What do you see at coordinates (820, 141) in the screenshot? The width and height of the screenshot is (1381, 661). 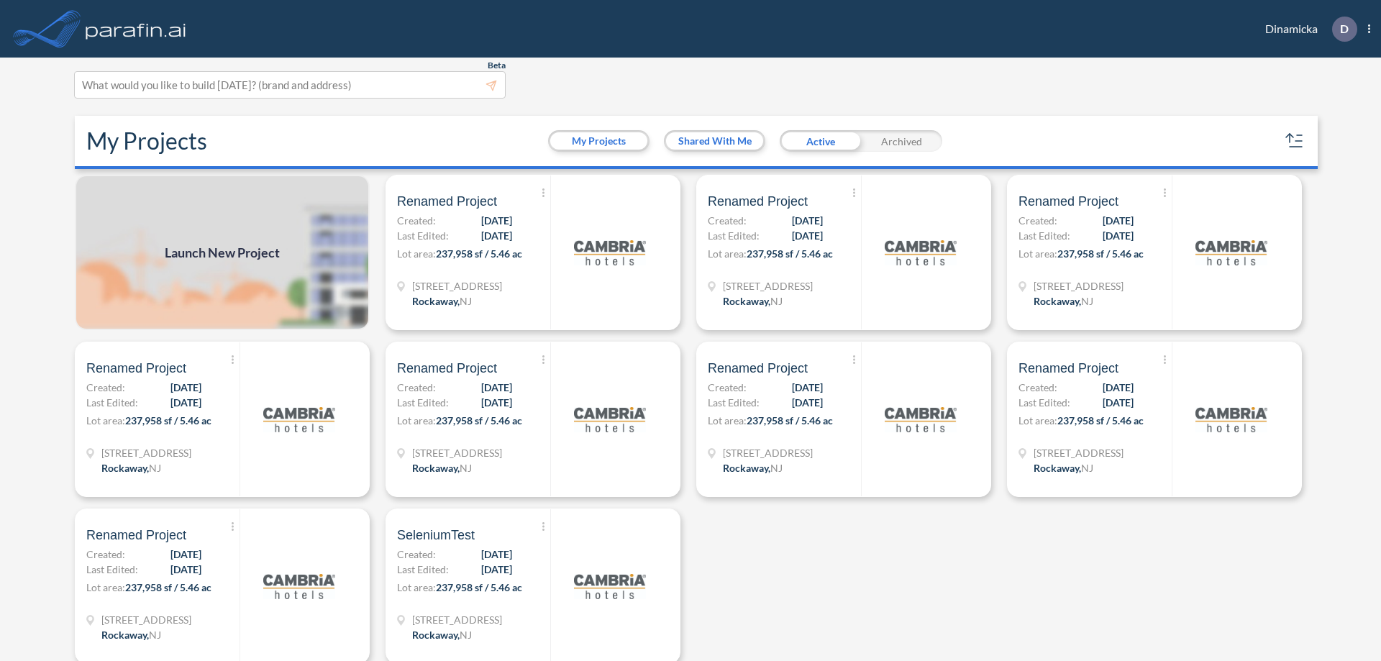 I see `div: Active` at bounding box center [820, 141].